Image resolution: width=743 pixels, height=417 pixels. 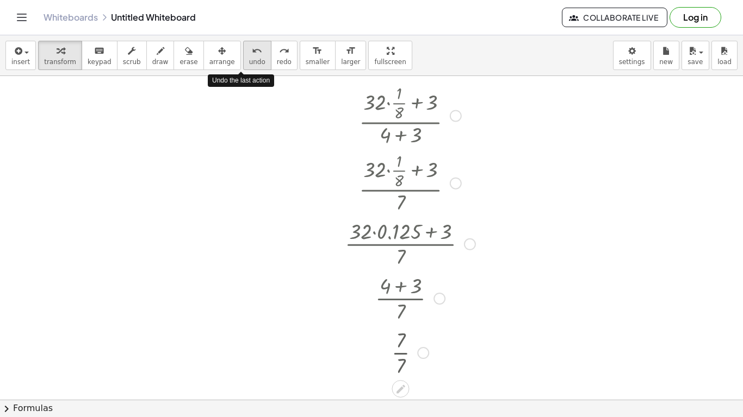 I want to click on span: redo, so click(x=284, y=62).